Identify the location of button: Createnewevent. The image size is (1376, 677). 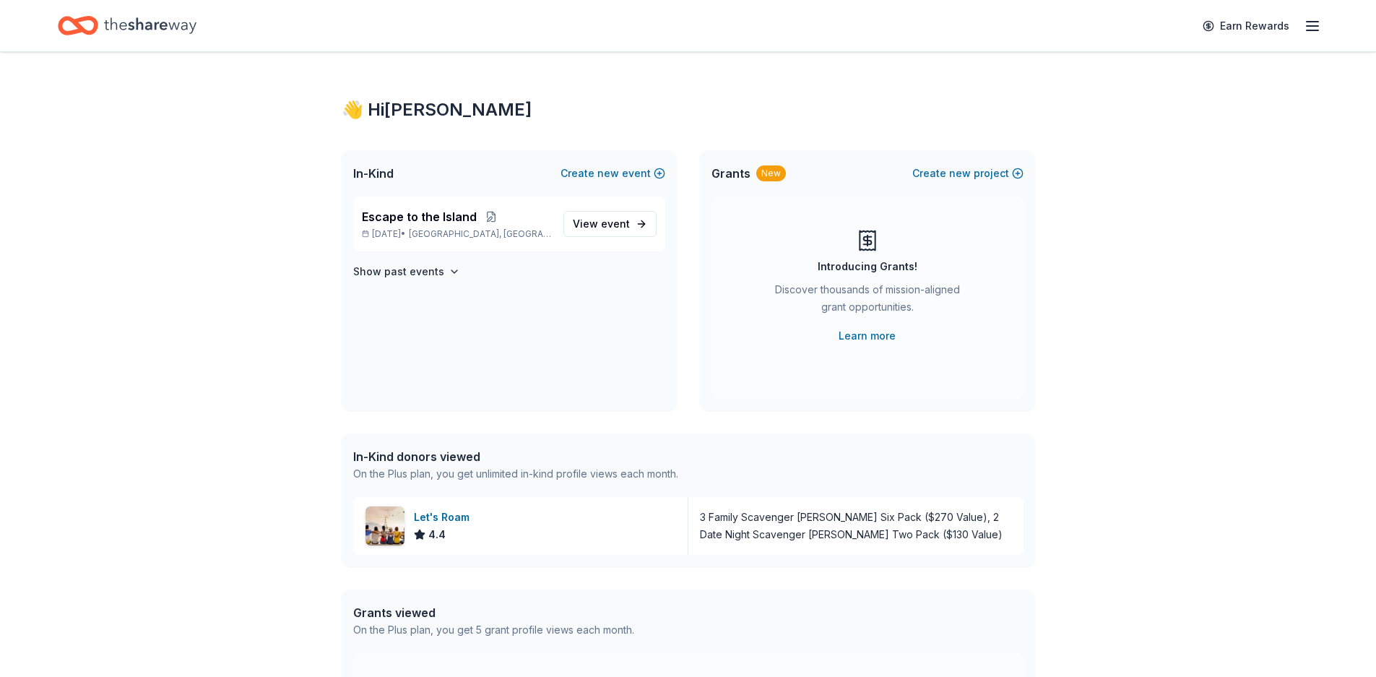
(613, 173).